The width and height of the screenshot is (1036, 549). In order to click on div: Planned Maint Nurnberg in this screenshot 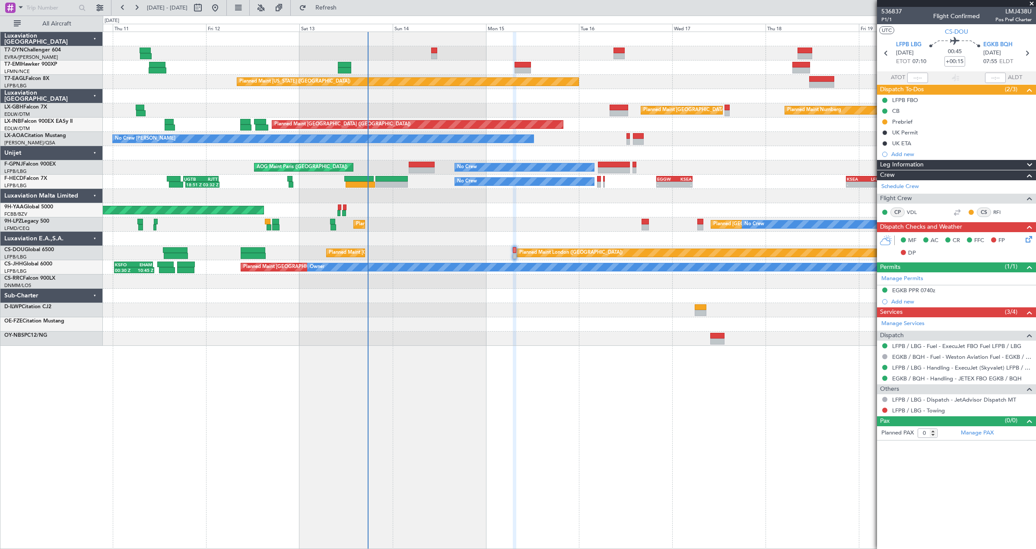, I will do `click(814, 110)`.